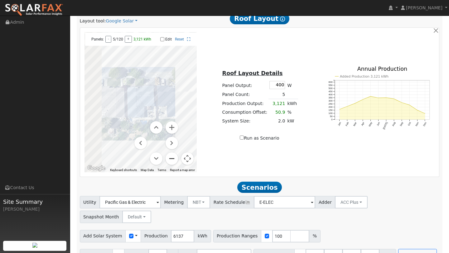  I want to click on img: SolarFax, so click(34, 10).